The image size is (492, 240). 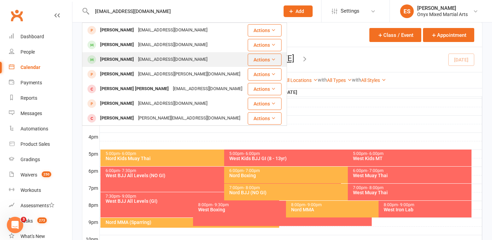 What do you see at coordinates (34, 129) in the screenshot?
I see `div: Automations` at bounding box center [34, 129].